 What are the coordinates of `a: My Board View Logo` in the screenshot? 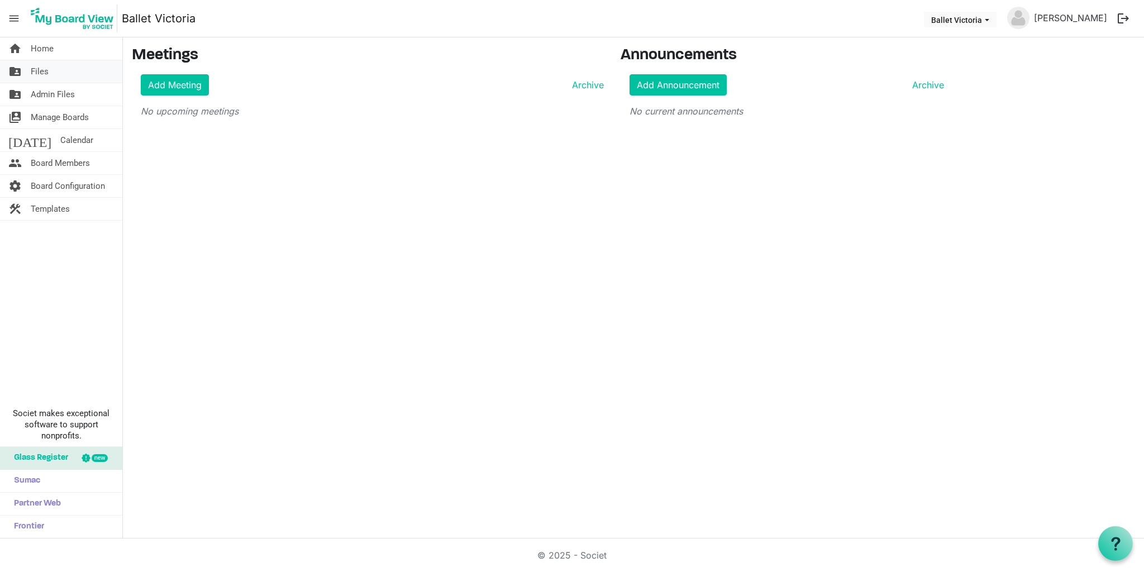 It's located at (74, 18).